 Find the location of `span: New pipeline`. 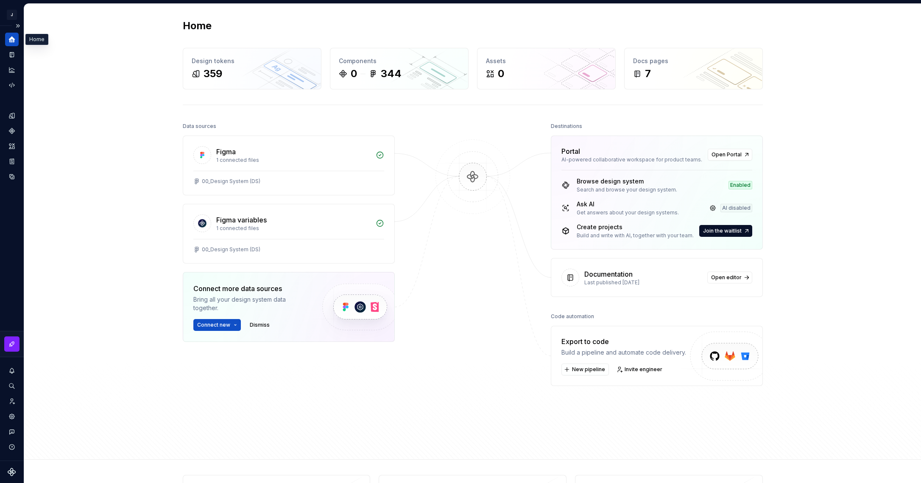

span: New pipeline is located at coordinates (588, 370).